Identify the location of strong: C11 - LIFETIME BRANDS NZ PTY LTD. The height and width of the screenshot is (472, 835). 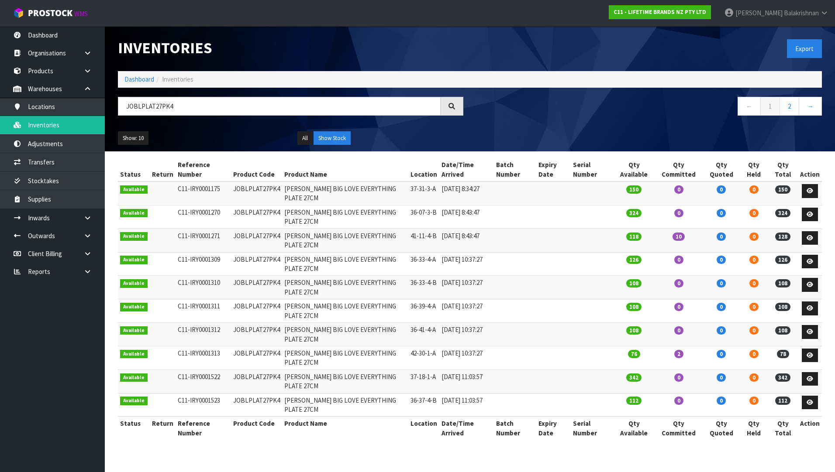
(660, 12).